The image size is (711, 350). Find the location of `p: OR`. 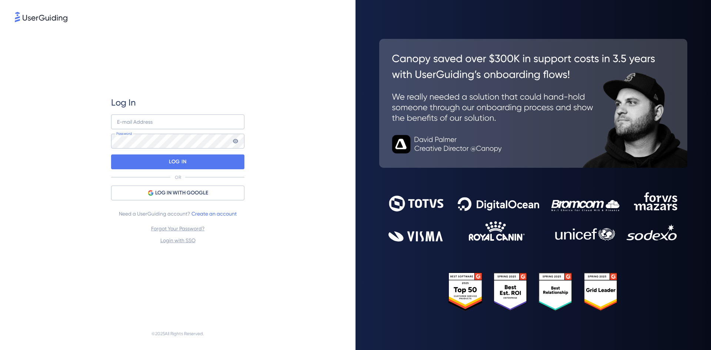

p: OR is located at coordinates (178, 177).